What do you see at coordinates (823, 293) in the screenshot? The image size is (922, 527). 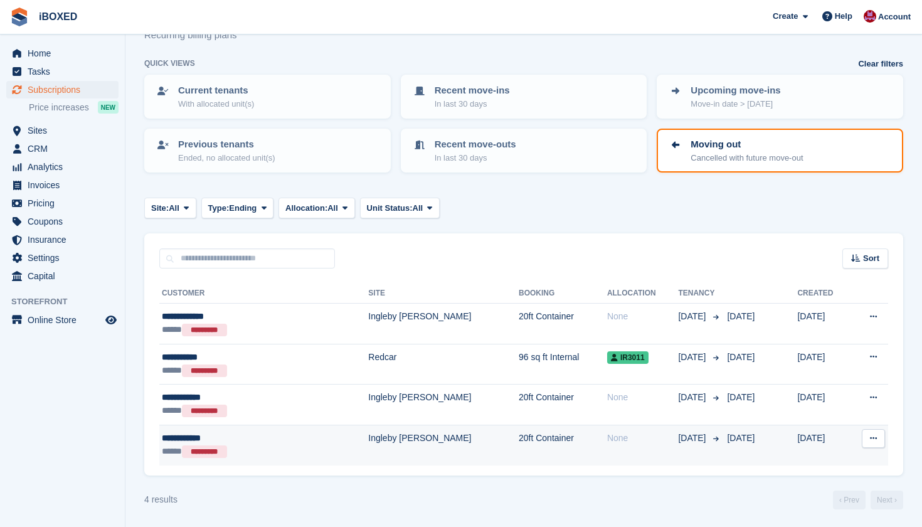 I see `th: Created` at bounding box center [823, 293].